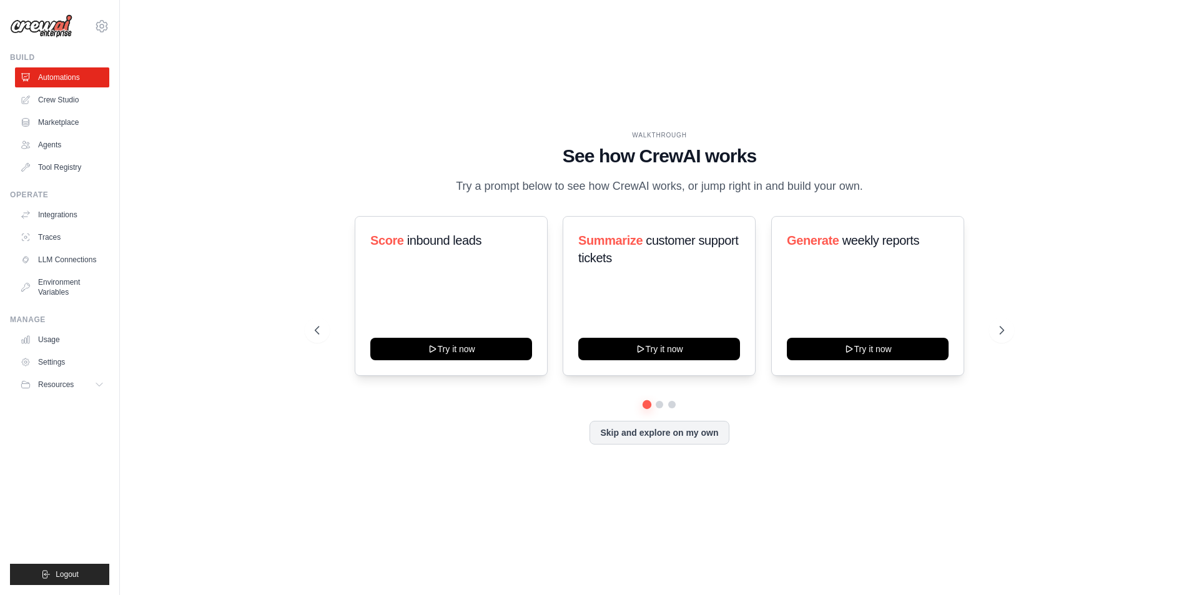 Image resolution: width=1199 pixels, height=595 pixels. Describe the element at coordinates (59, 574) in the screenshot. I see `button: Logout` at that location.